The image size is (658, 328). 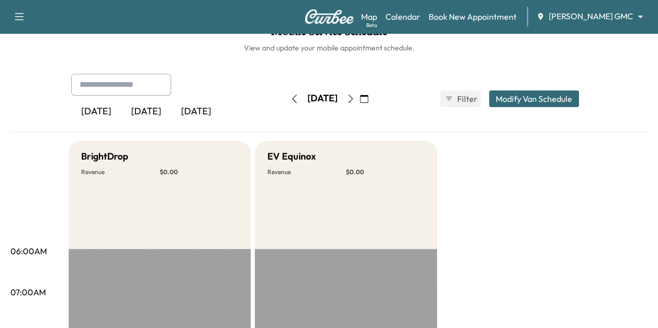 What do you see at coordinates (467, 99) in the screenshot?
I see `span: Filter` at bounding box center [467, 99].